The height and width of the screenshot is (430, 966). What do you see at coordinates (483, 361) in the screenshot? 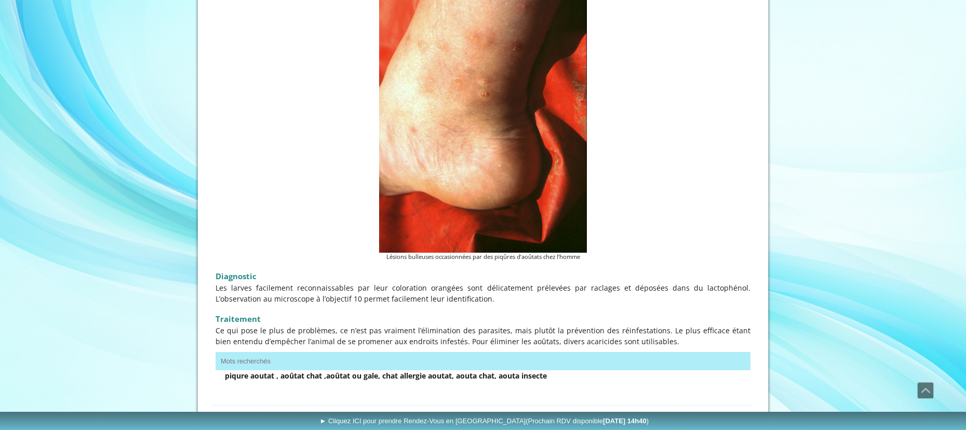
I see `button: Mots recherchés` at bounding box center [483, 361].